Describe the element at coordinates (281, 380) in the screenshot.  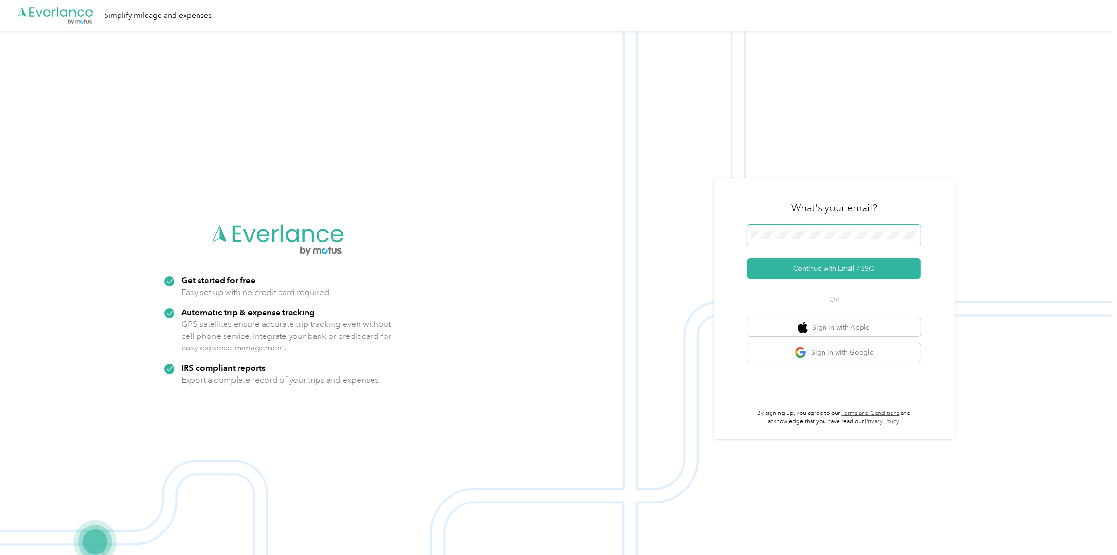
I see `p: Export a complete record of your trips and expenses.` at that location.